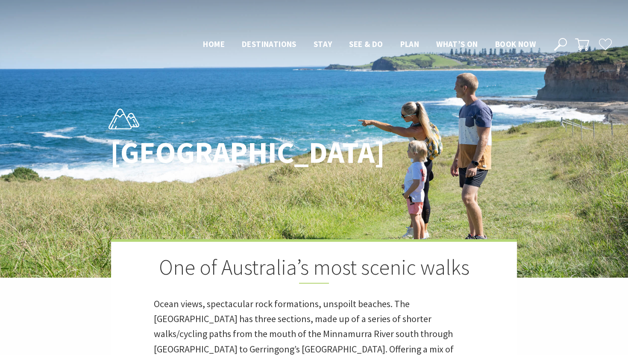 This screenshot has width=628, height=355. Describe the element at coordinates (269, 44) in the screenshot. I see `span: Destinations` at that location.